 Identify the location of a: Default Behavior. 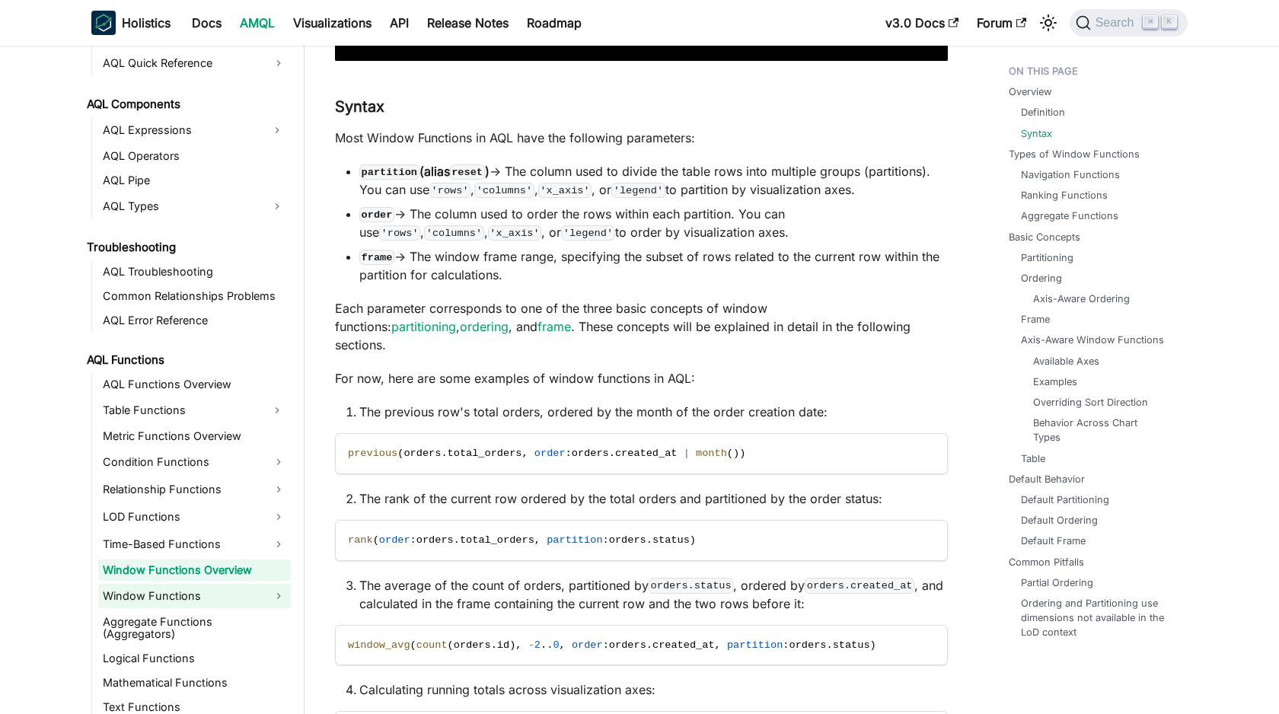
(1047, 479).